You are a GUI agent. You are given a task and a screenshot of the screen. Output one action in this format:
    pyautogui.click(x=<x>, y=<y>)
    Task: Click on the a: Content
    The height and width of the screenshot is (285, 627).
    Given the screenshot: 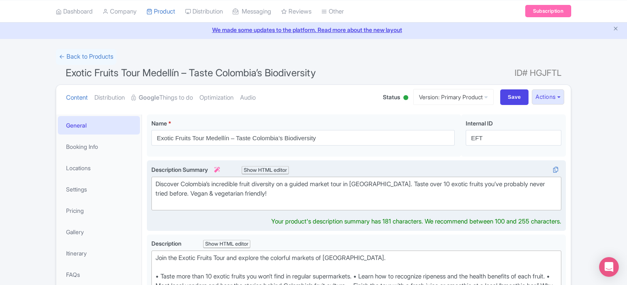 What is the action you would take?
    pyautogui.click(x=77, y=98)
    